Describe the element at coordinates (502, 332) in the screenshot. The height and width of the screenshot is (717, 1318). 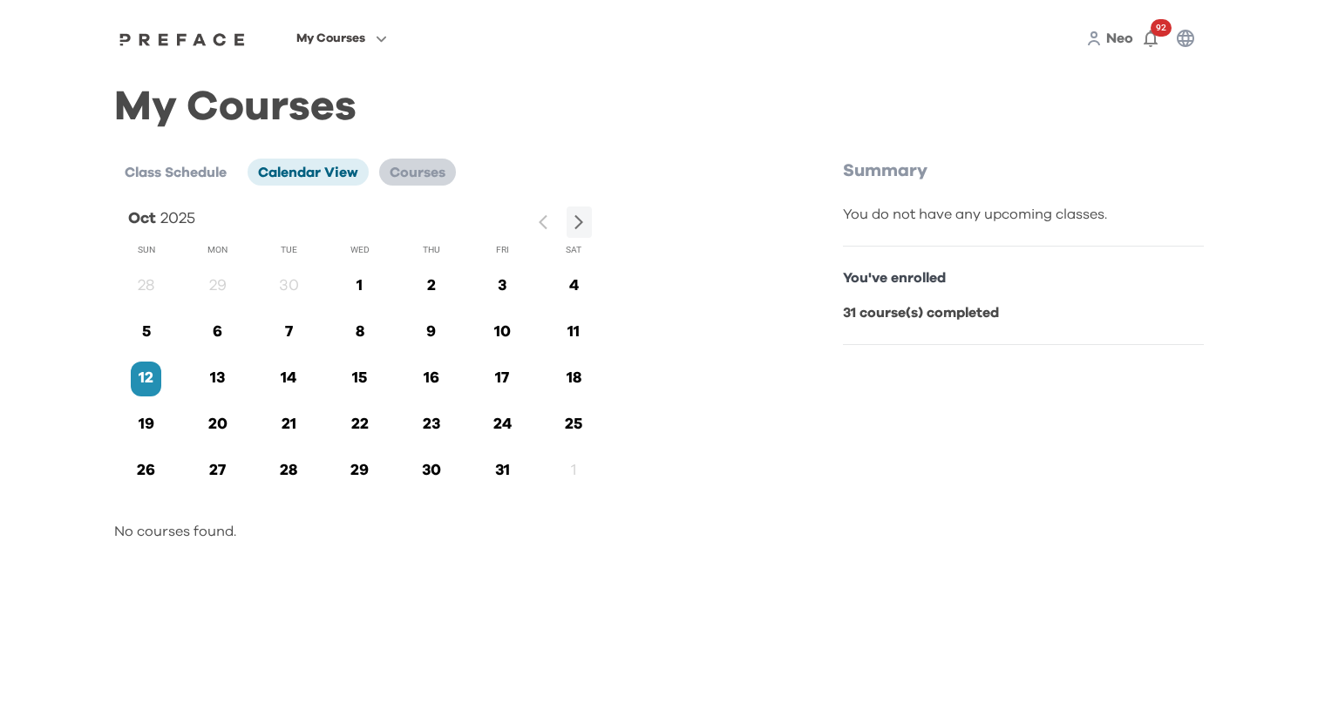
I see `p: 10` at that location.